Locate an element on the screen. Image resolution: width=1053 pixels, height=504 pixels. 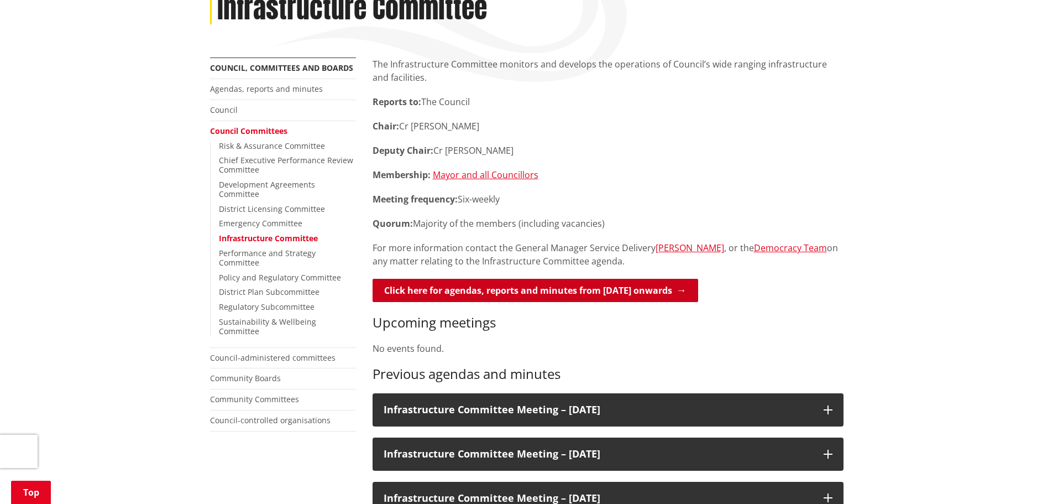
p: Six-weekly is located at coordinates (608, 199).